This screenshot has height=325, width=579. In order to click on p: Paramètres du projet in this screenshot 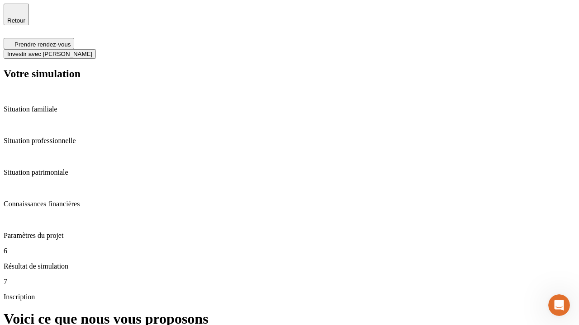, I will do `click(289, 236)`.